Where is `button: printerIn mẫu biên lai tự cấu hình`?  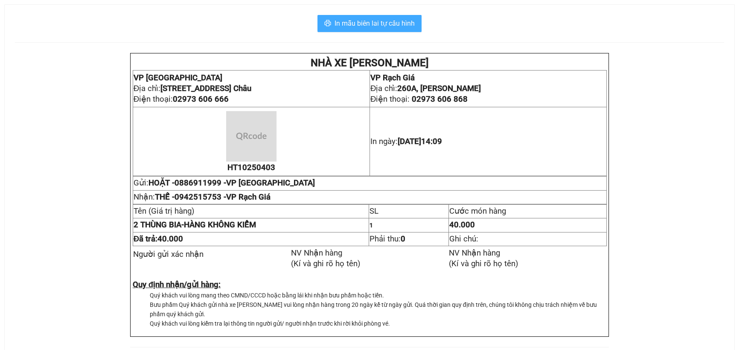
button: printerIn mẫu biên lai tự cấu hình is located at coordinates (370, 23).